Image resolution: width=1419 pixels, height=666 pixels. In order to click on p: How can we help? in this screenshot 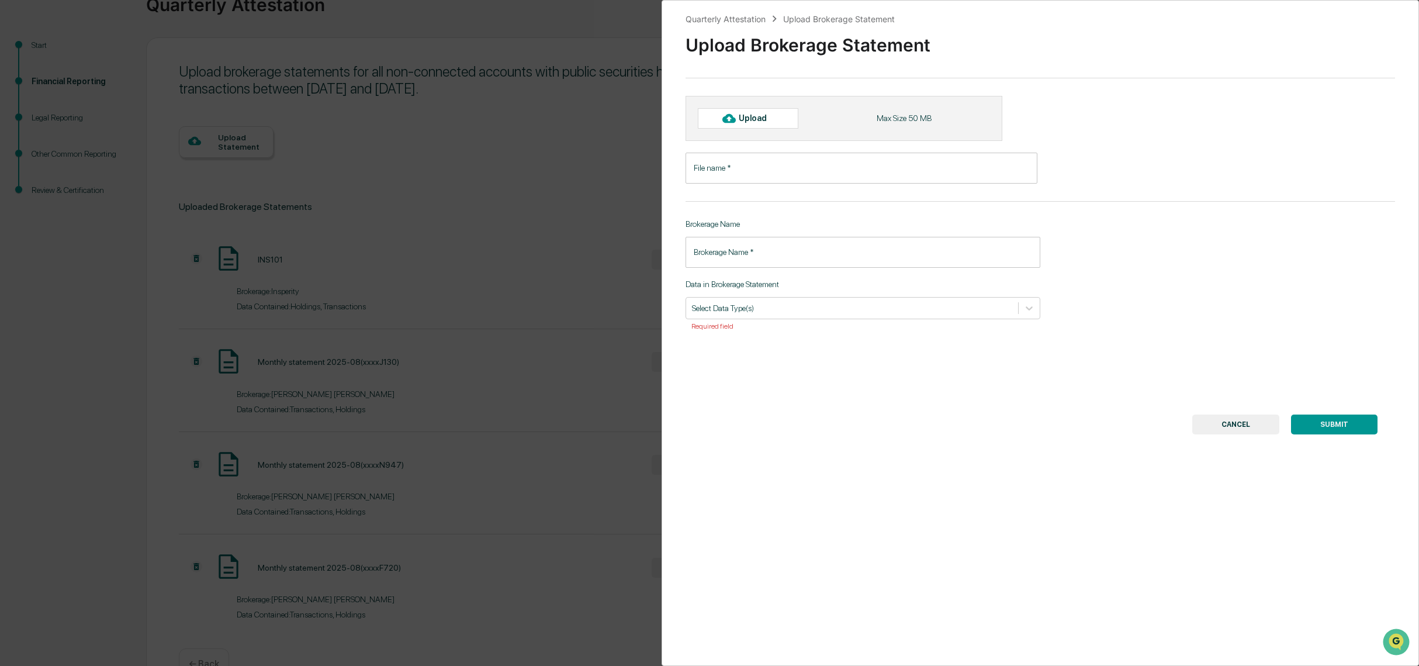, I will do `click(112, 34)`.